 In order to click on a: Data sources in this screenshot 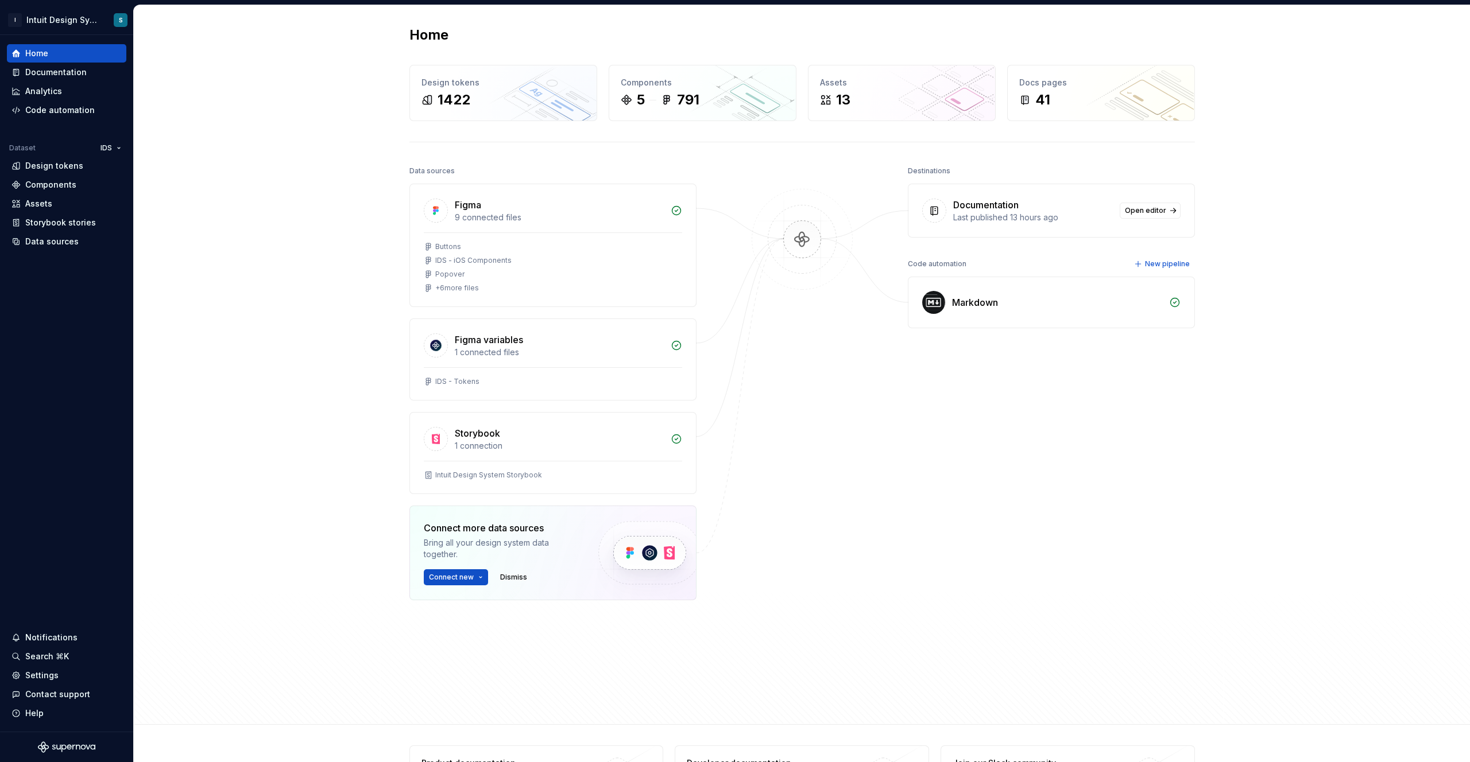, I will do `click(67, 242)`.